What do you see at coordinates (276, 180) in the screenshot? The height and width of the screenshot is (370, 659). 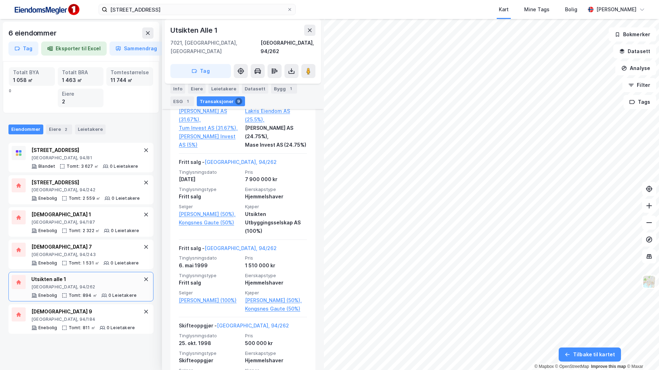 I see `div: 7 900 000 kr` at bounding box center [276, 180].